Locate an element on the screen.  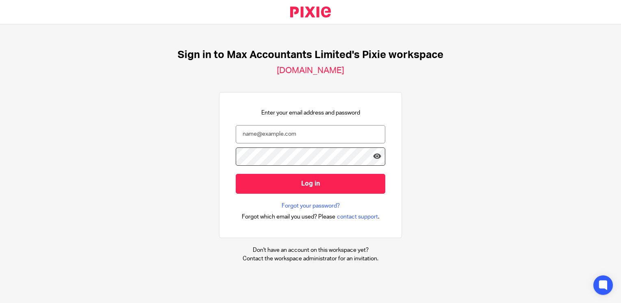
p: Enter your email address and password is located at coordinates (310, 113).